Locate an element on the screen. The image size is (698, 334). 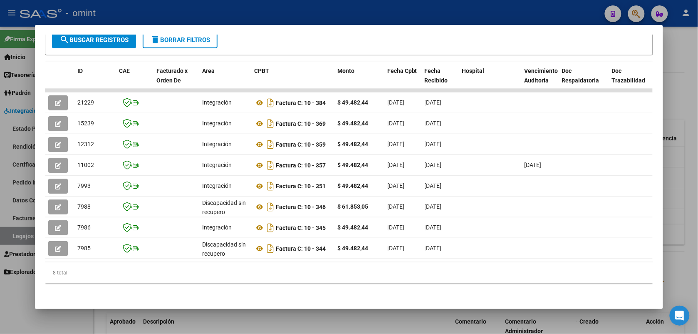
div: Open Intercom Messenger is located at coordinates (680, 315).